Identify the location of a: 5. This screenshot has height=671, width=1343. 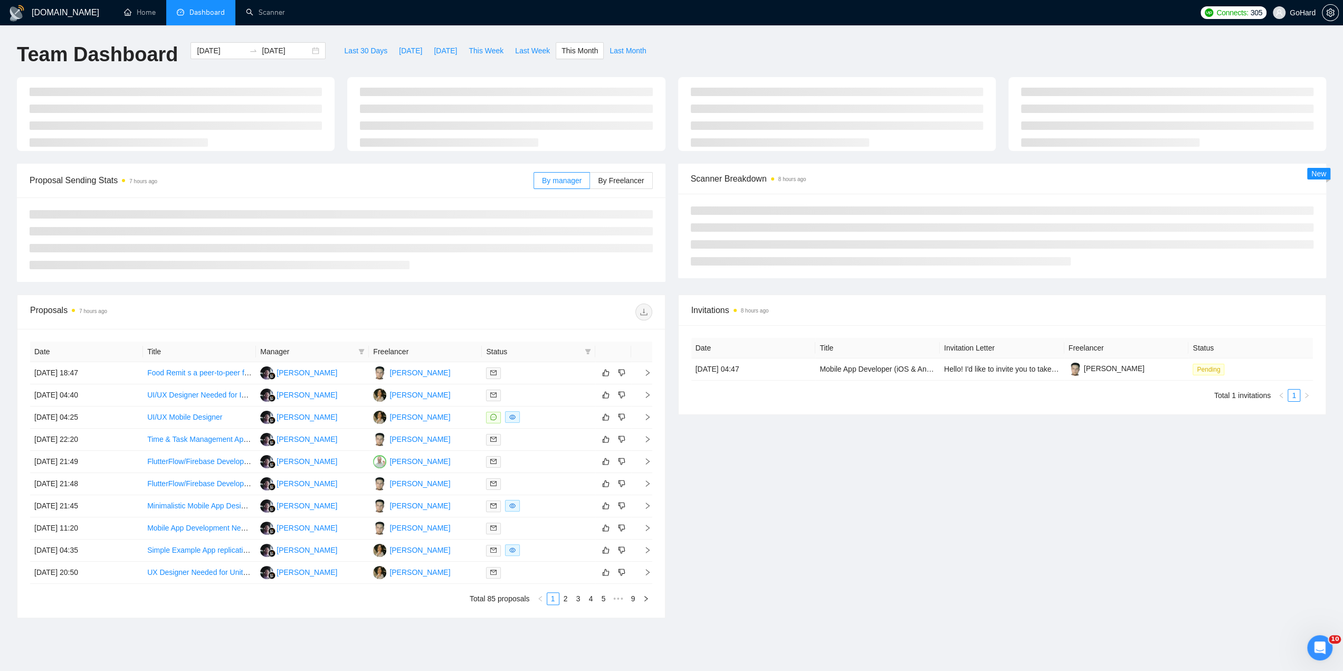
(604, 599).